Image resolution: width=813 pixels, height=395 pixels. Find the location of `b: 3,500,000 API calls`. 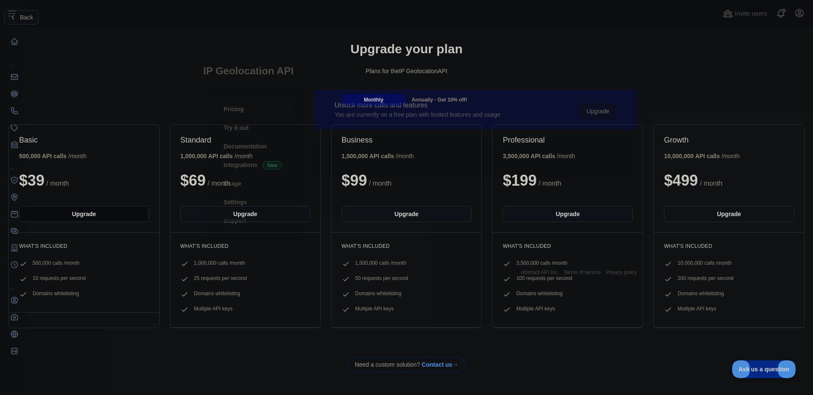

b: 3,500,000 API calls is located at coordinates (529, 156).